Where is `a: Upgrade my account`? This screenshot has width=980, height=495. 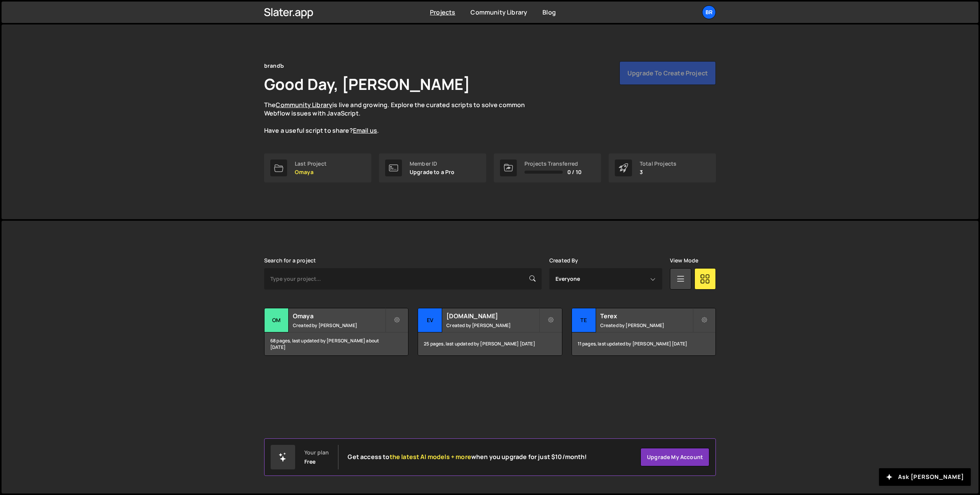 a: Upgrade my account is located at coordinates (675, 457).